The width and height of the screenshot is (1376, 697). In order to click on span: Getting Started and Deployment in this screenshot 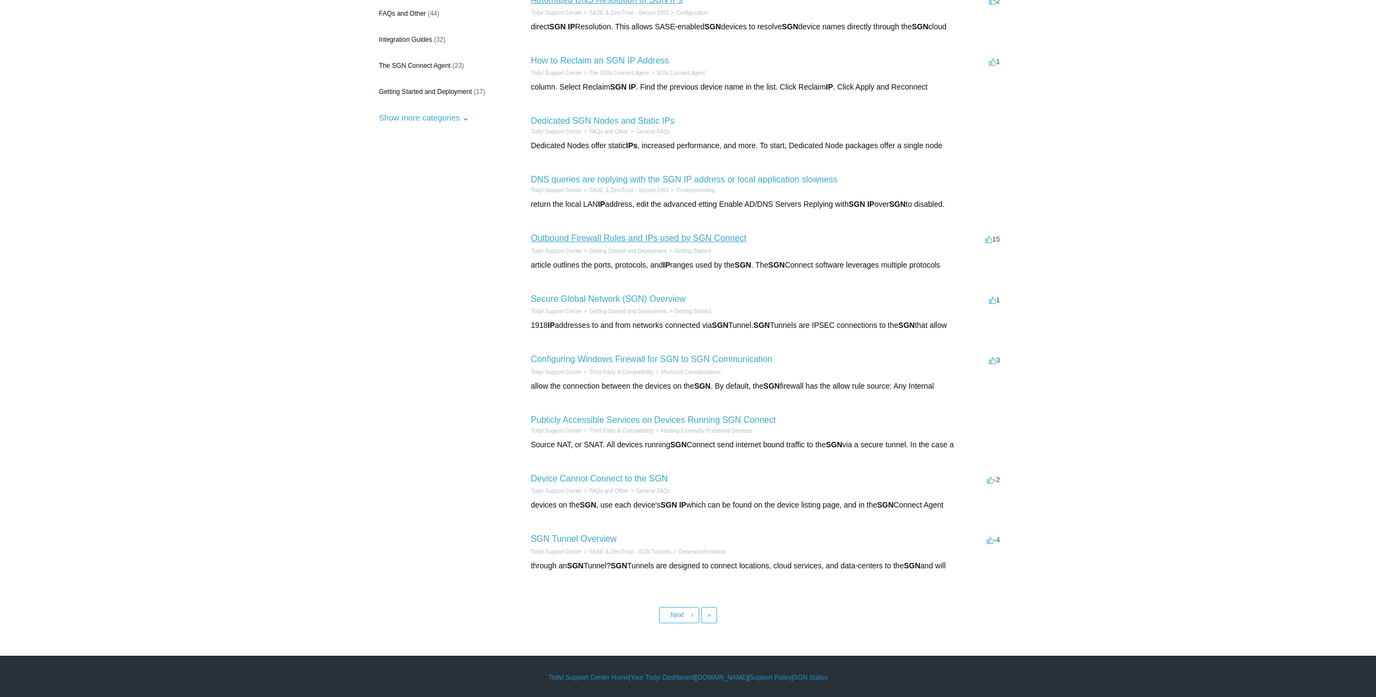, I will do `click(425, 92)`.